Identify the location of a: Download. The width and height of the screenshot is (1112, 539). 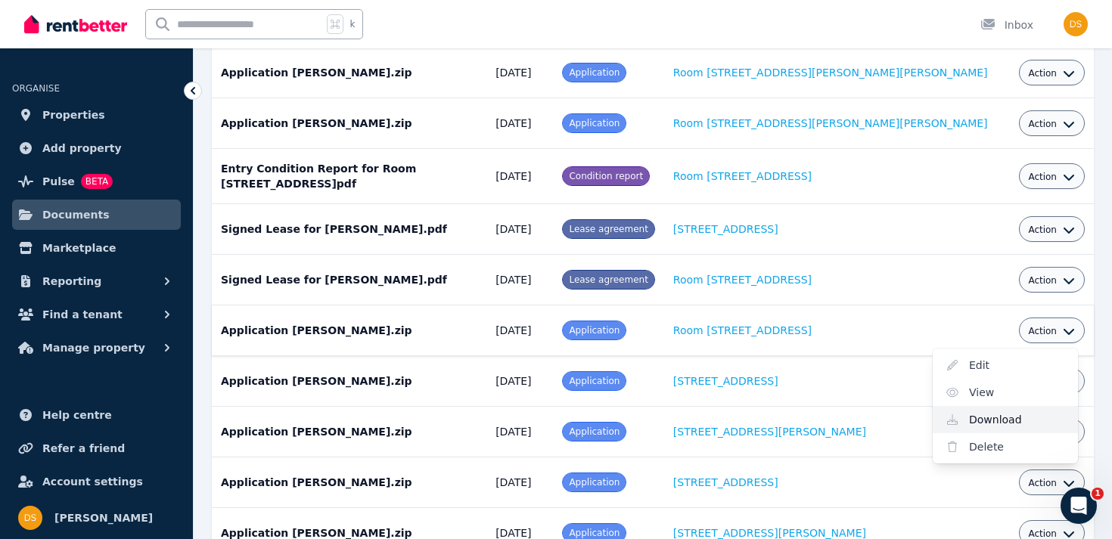
(1005, 420).